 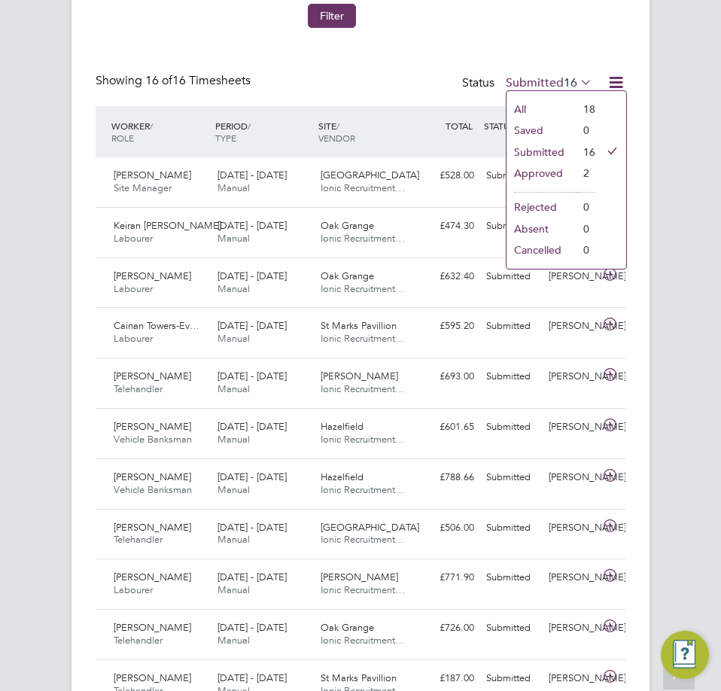 What do you see at coordinates (263, 132) in the screenshot?
I see `div: PERIOD` at bounding box center [263, 132].